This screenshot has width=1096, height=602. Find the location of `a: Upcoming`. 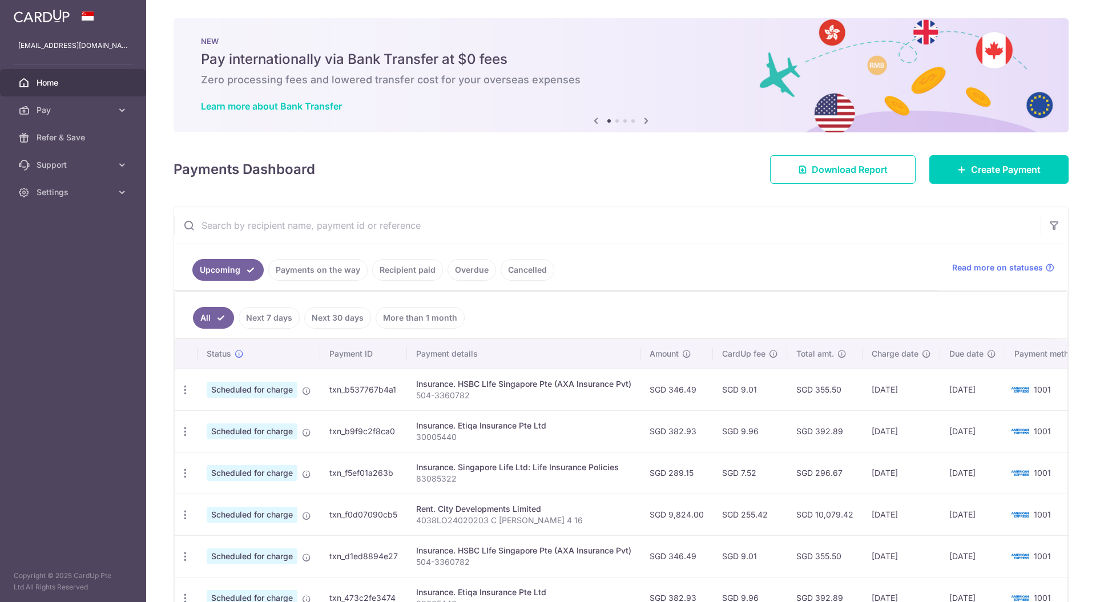

a: Upcoming is located at coordinates (228, 270).